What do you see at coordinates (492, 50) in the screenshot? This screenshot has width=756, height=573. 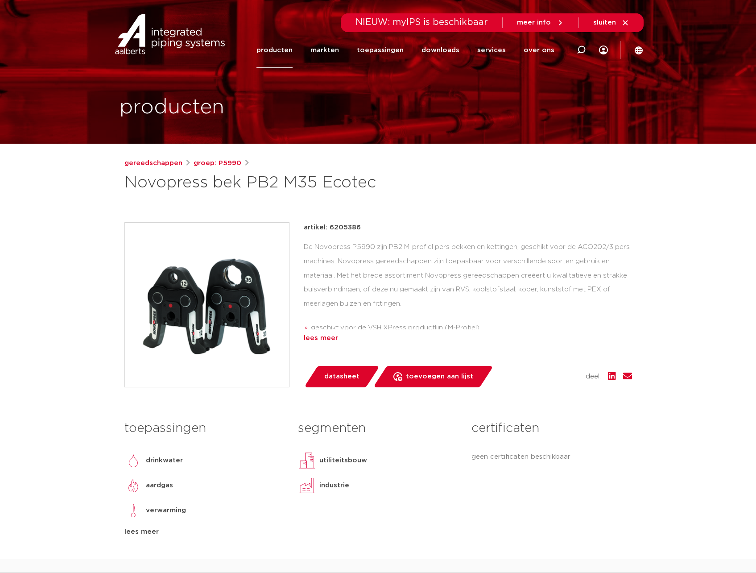 I see `a: services` at bounding box center [492, 50].